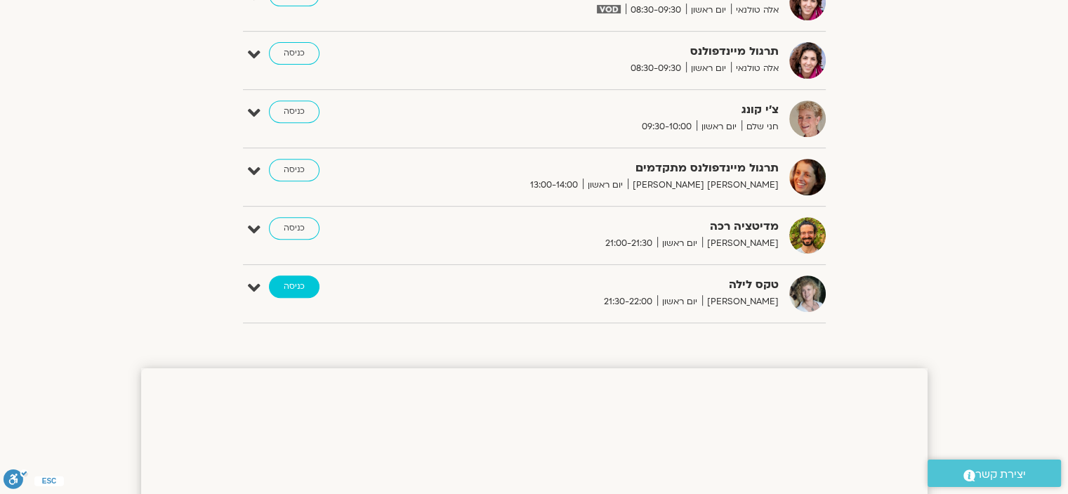 The height and width of the screenshot is (494, 1068). I want to click on span: יצירת קשר, so click(1000, 474).